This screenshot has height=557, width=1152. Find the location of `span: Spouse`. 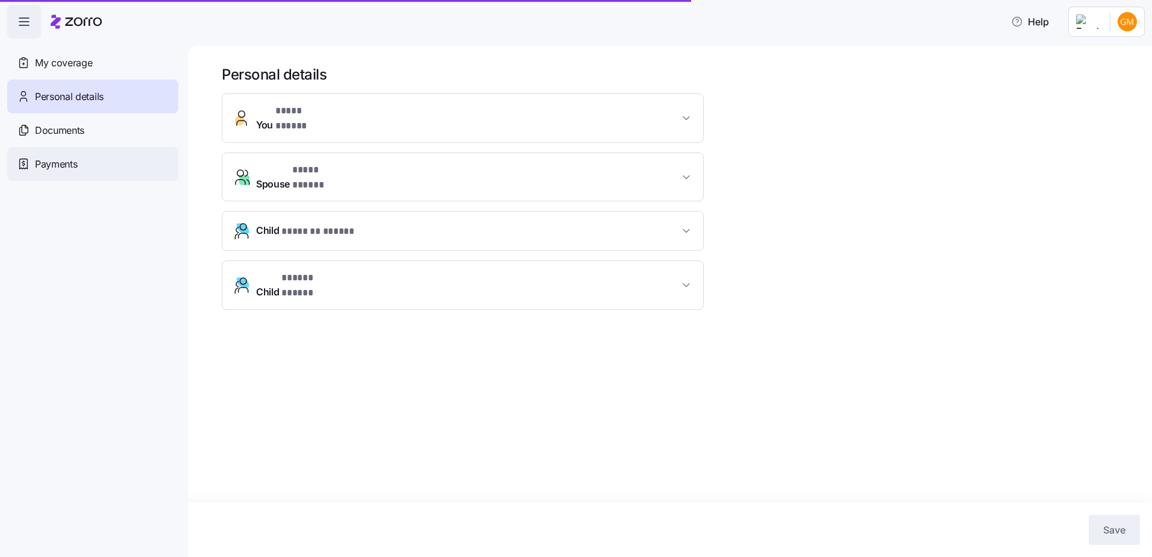

span: Spouse is located at coordinates (304, 177).